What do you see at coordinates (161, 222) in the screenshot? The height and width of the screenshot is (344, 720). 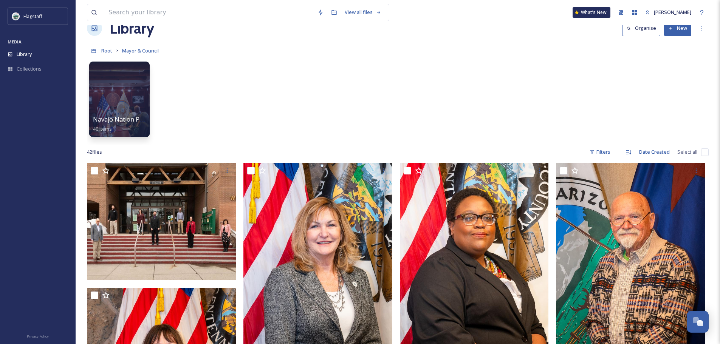 I see `img: Council.jpg` at bounding box center [161, 222].